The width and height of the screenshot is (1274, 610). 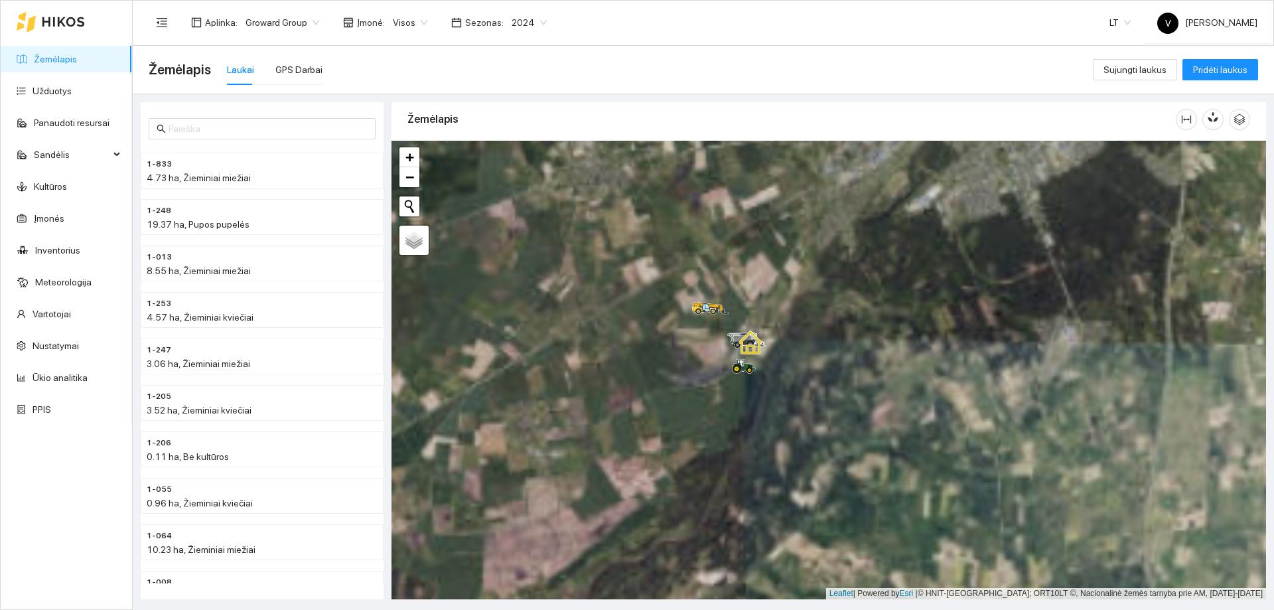 What do you see at coordinates (196, 23) in the screenshot?
I see `span: layout` at bounding box center [196, 23].